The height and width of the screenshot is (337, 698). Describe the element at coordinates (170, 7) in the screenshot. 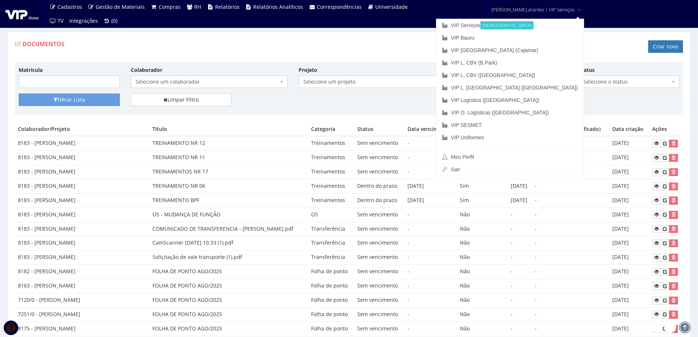

I see `span: Compras` at that location.